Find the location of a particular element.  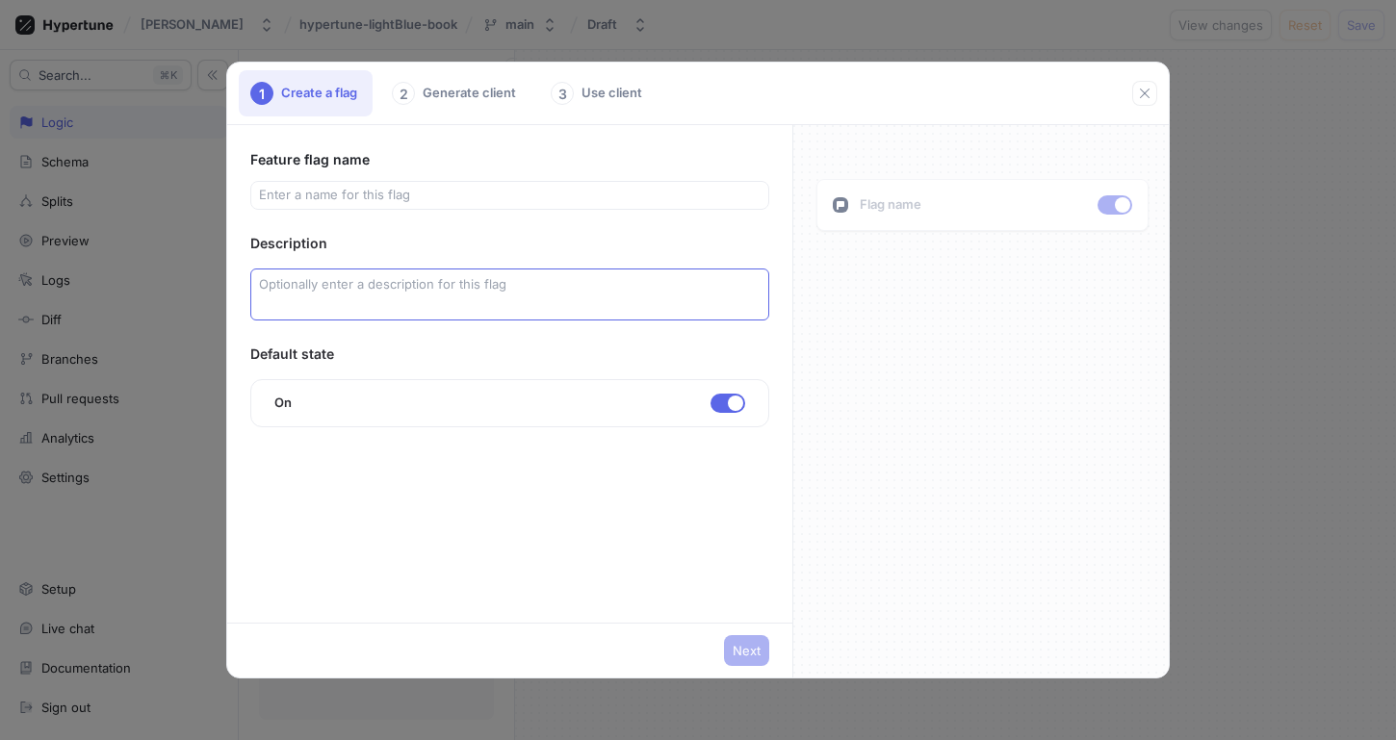

p: On is located at coordinates (284, 403).